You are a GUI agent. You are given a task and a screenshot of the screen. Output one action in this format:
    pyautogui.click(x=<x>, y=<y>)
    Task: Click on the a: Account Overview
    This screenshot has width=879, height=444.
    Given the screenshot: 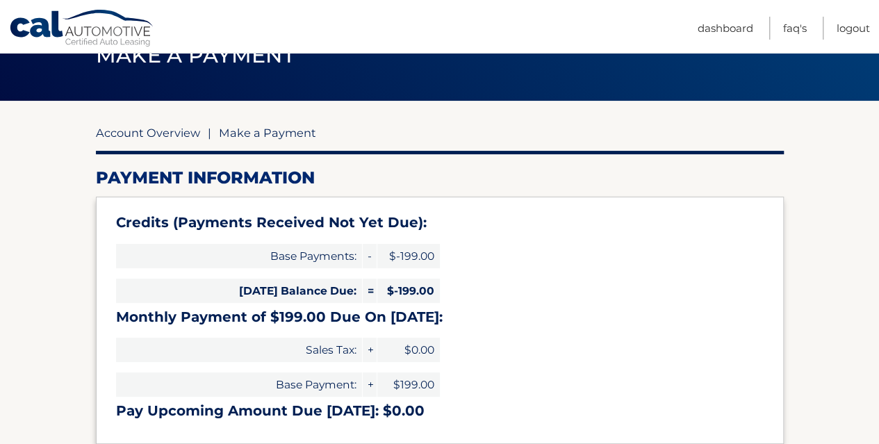 What is the action you would take?
    pyautogui.click(x=148, y=133)
    